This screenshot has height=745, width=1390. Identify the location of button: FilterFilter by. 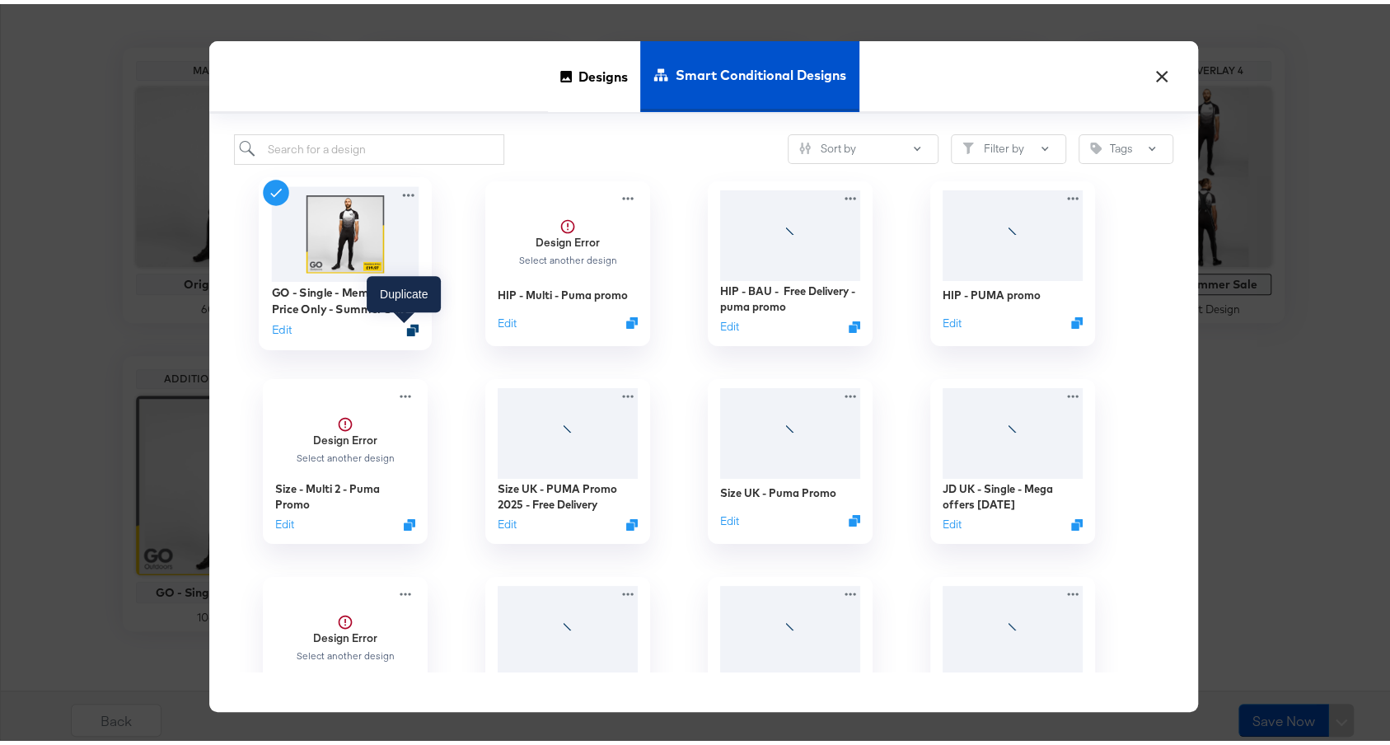
(1008, 145).